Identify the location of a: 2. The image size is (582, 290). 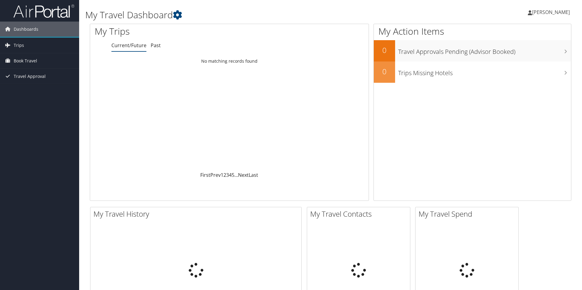
(225, 175).